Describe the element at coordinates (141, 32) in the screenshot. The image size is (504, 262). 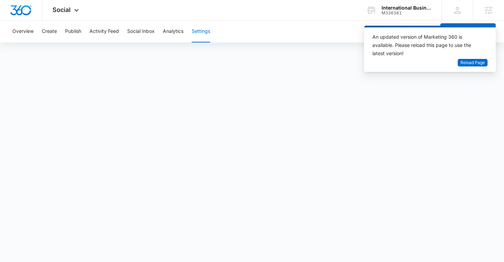
I see `button: Social Inbox` at that location.